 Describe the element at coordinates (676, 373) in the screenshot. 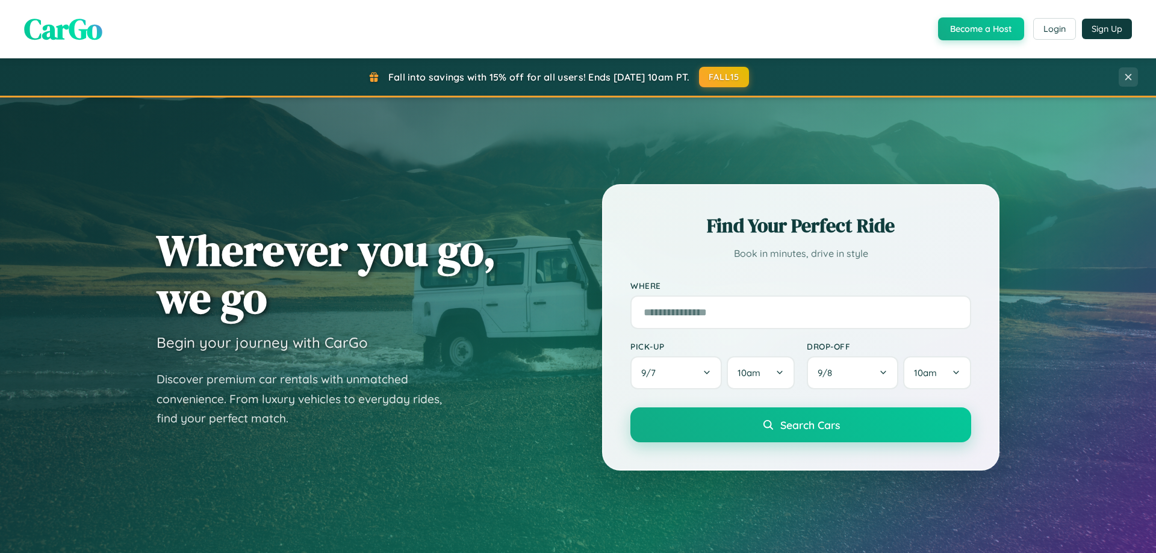

I see `button: 9/7` at that location.